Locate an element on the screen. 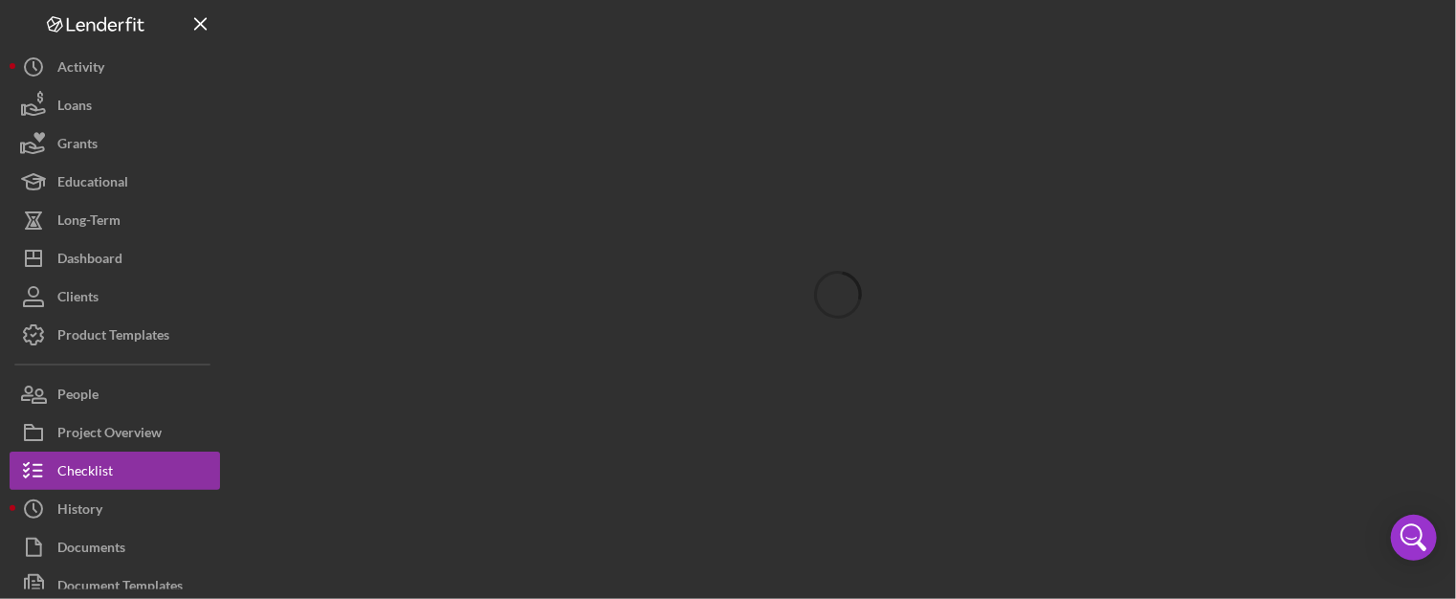  button: History is located at coordinates (115, 509).